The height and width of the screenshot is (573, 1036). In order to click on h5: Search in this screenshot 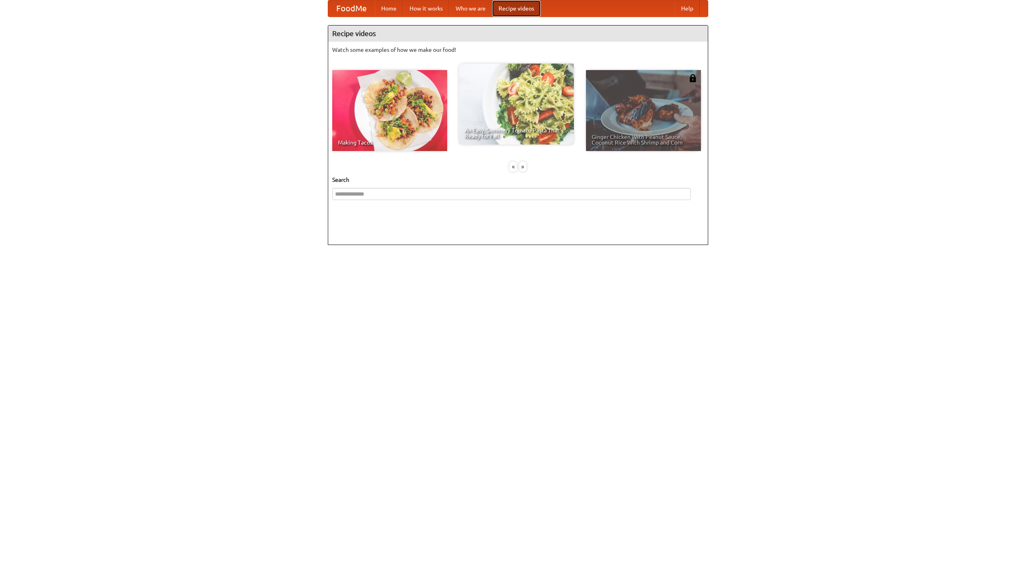, I will do `click(518, 180)`.